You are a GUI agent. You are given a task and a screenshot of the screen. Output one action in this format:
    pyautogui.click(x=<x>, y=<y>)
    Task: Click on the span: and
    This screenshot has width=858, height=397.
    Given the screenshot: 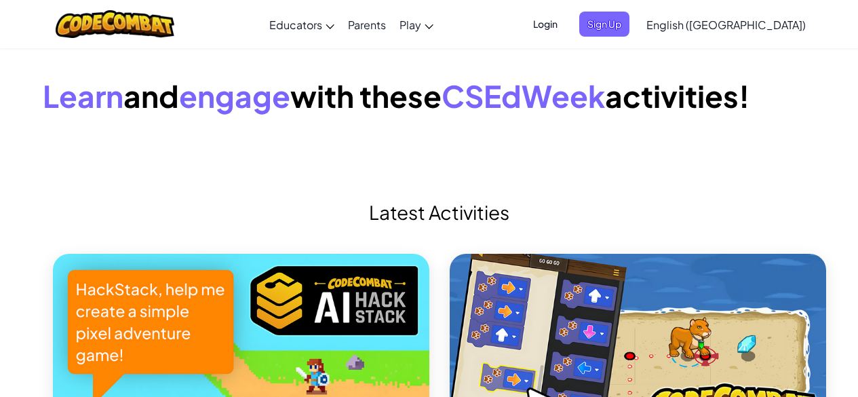 What is the action you would take?
    pyautogui.click(x=151, y=96)
    